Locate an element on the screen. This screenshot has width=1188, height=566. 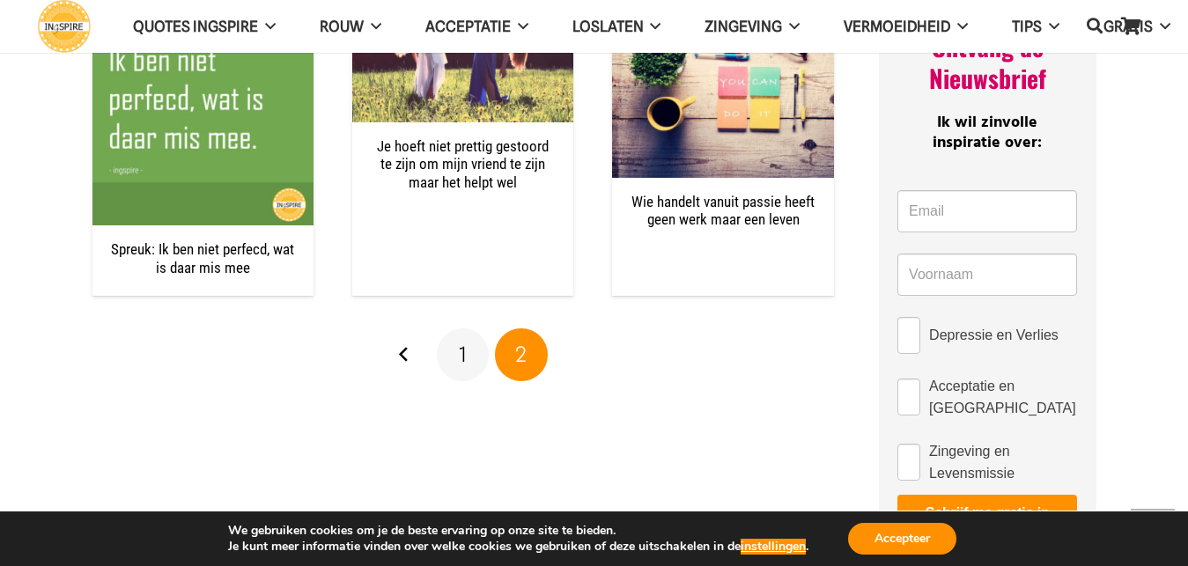
span: ROUW is located at coordinates (342, 26).